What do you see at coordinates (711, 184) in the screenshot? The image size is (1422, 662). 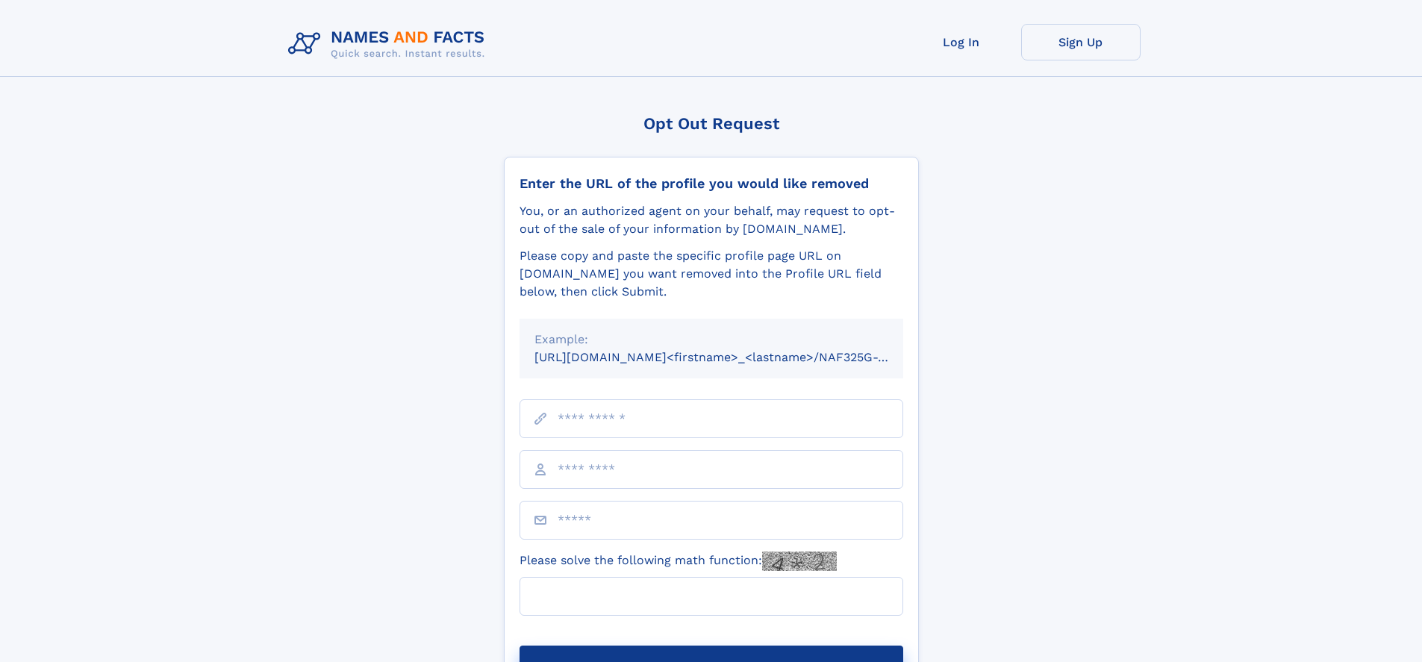 I see `div: Enter the URL of the profile you would like removed` at bounding box center [711, 184].